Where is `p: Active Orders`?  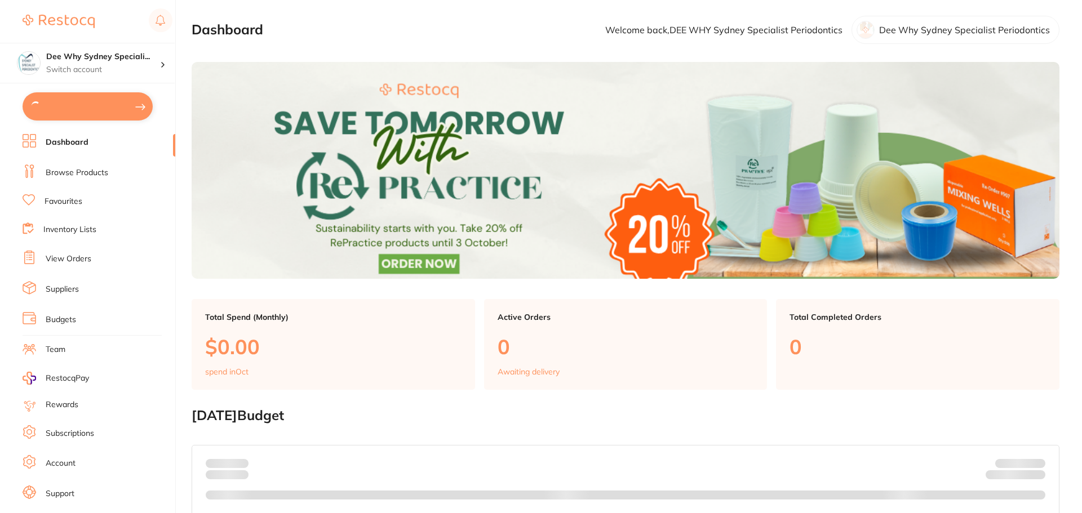
p: Active Orders is located at coordinates (625, 317).